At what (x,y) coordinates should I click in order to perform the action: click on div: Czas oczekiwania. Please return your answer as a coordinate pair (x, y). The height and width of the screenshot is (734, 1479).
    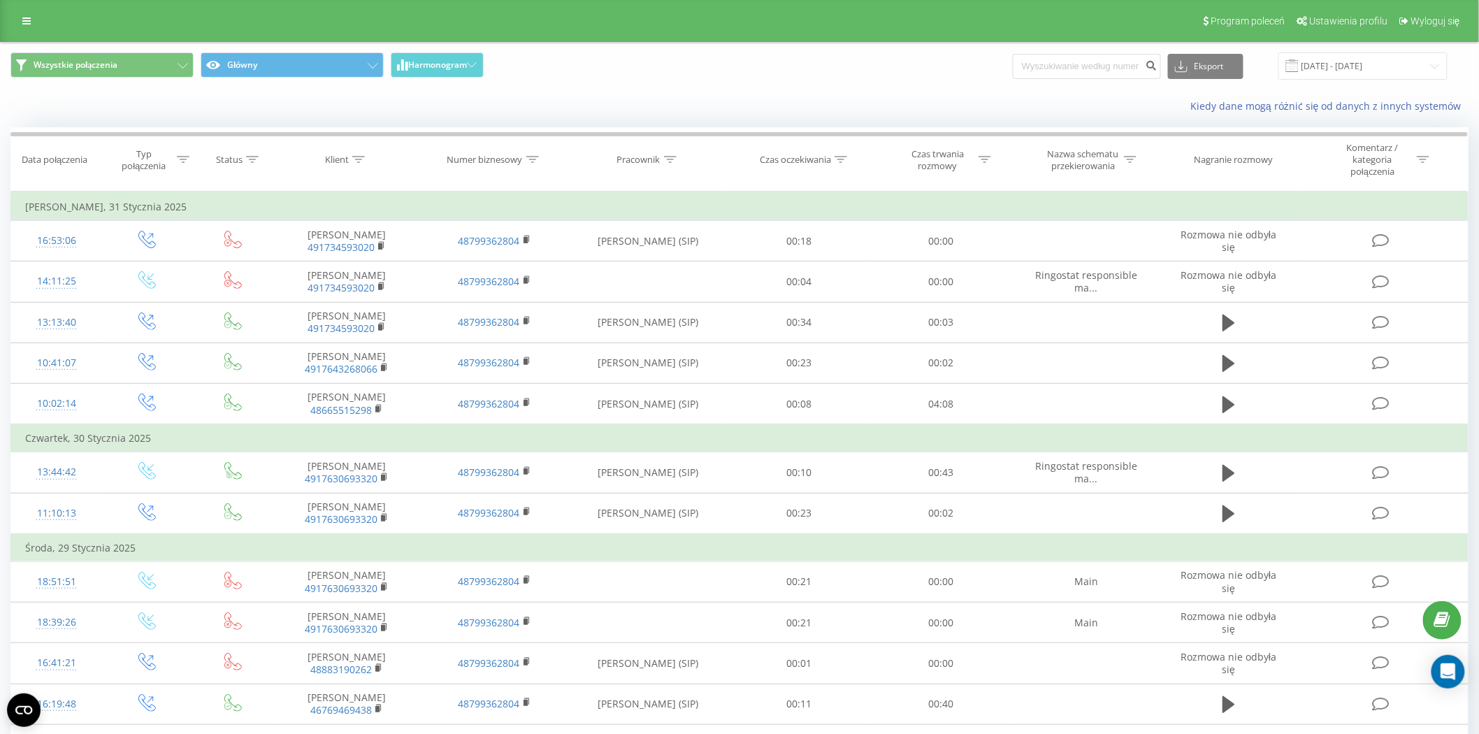
    Looking at the image, I should click on (796, 159).